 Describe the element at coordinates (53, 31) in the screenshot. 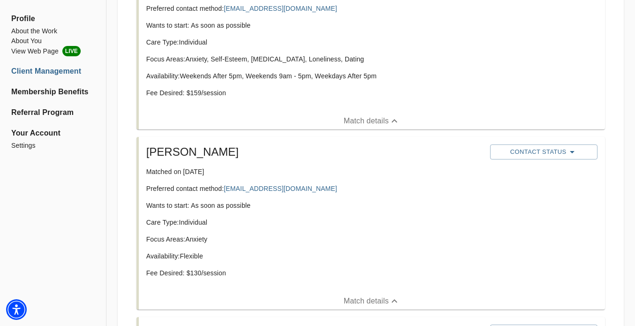

I see `li: About the Work` at that location.